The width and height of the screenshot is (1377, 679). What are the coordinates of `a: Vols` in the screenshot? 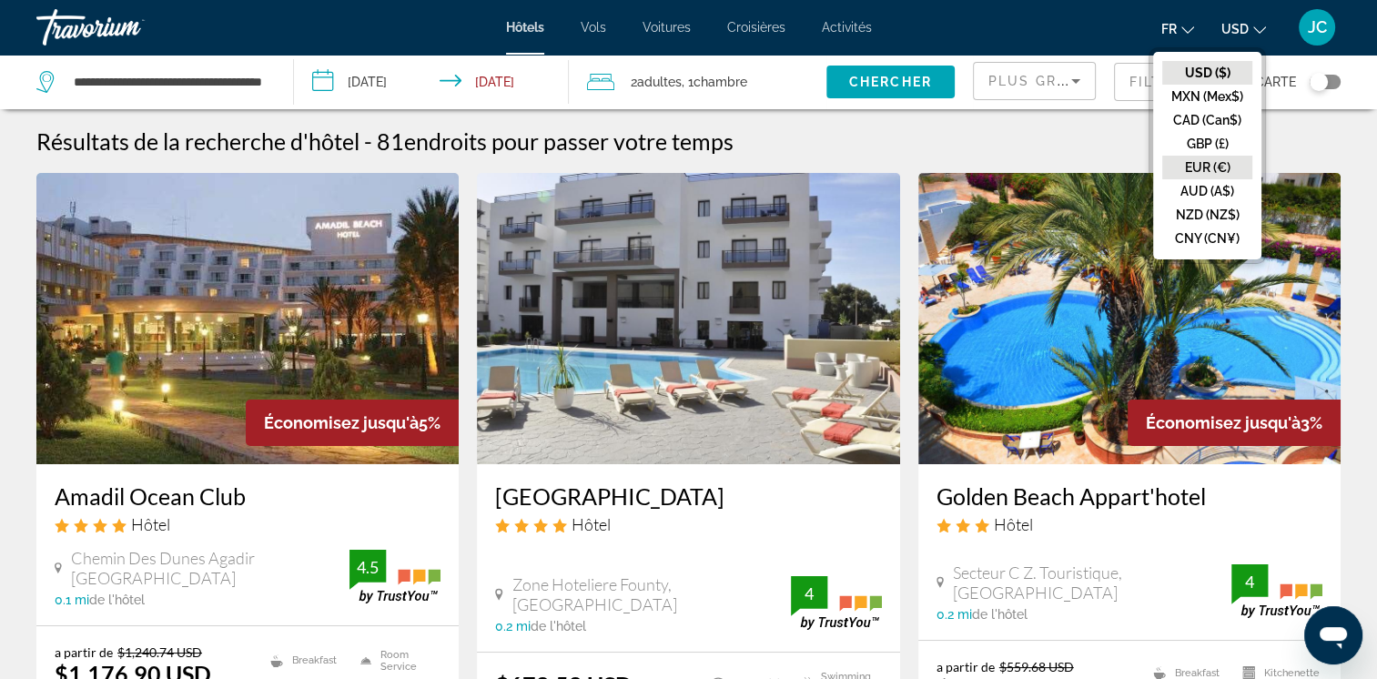 It's located at (594, 27).